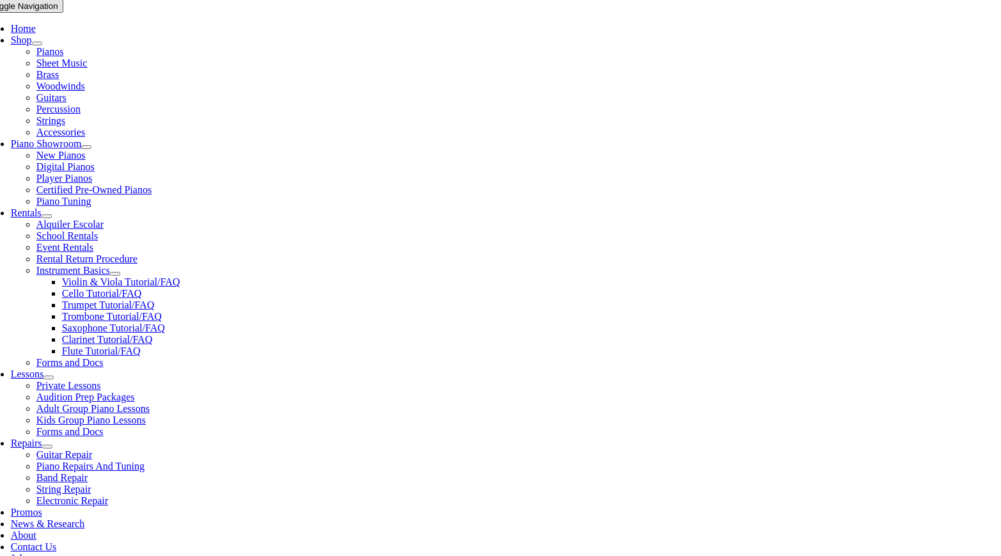 This screenshot has height=556, width=1001. I want to click on span: About, so click(24, 535).